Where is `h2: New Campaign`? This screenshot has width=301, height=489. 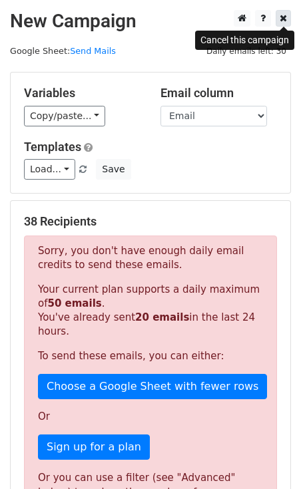 h2: New Campaign is located at coordinates (150, 21).